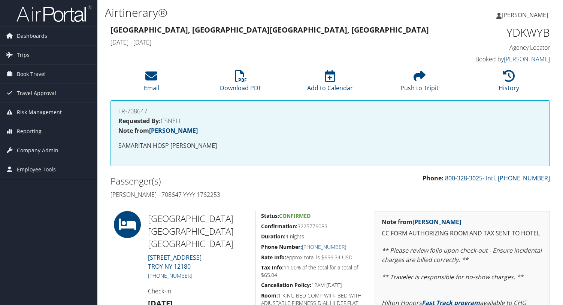  What do you see at coordinates (39, 112) in the screenshot?
I see `span: Risk Management` at bounding box center [39, 112].